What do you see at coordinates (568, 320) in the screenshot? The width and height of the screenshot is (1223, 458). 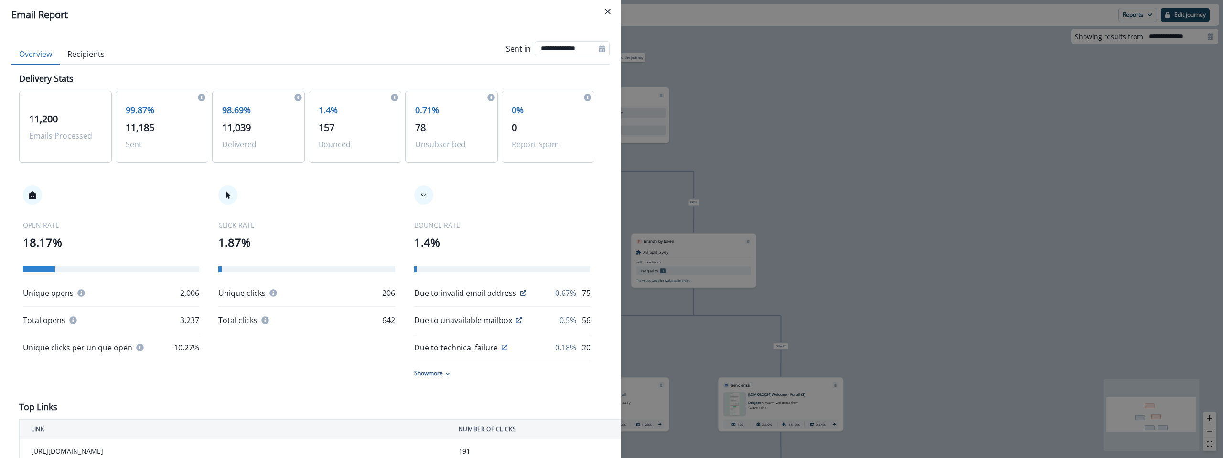 I see `p: 0.5%` at bounding box center [568, 320].